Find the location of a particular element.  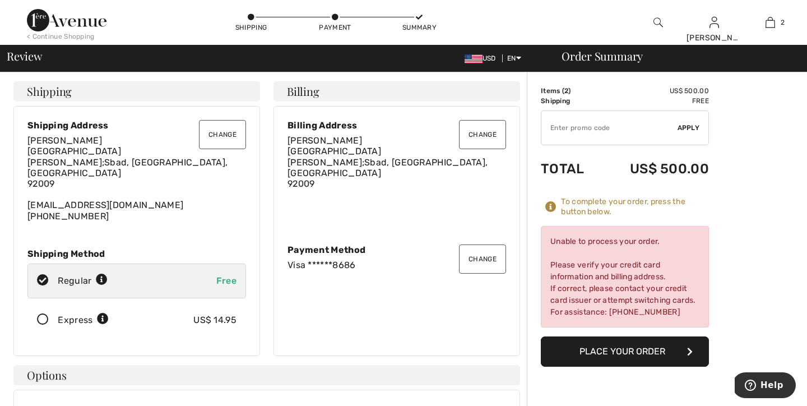

span: Free is located at coordinates (227, 280).